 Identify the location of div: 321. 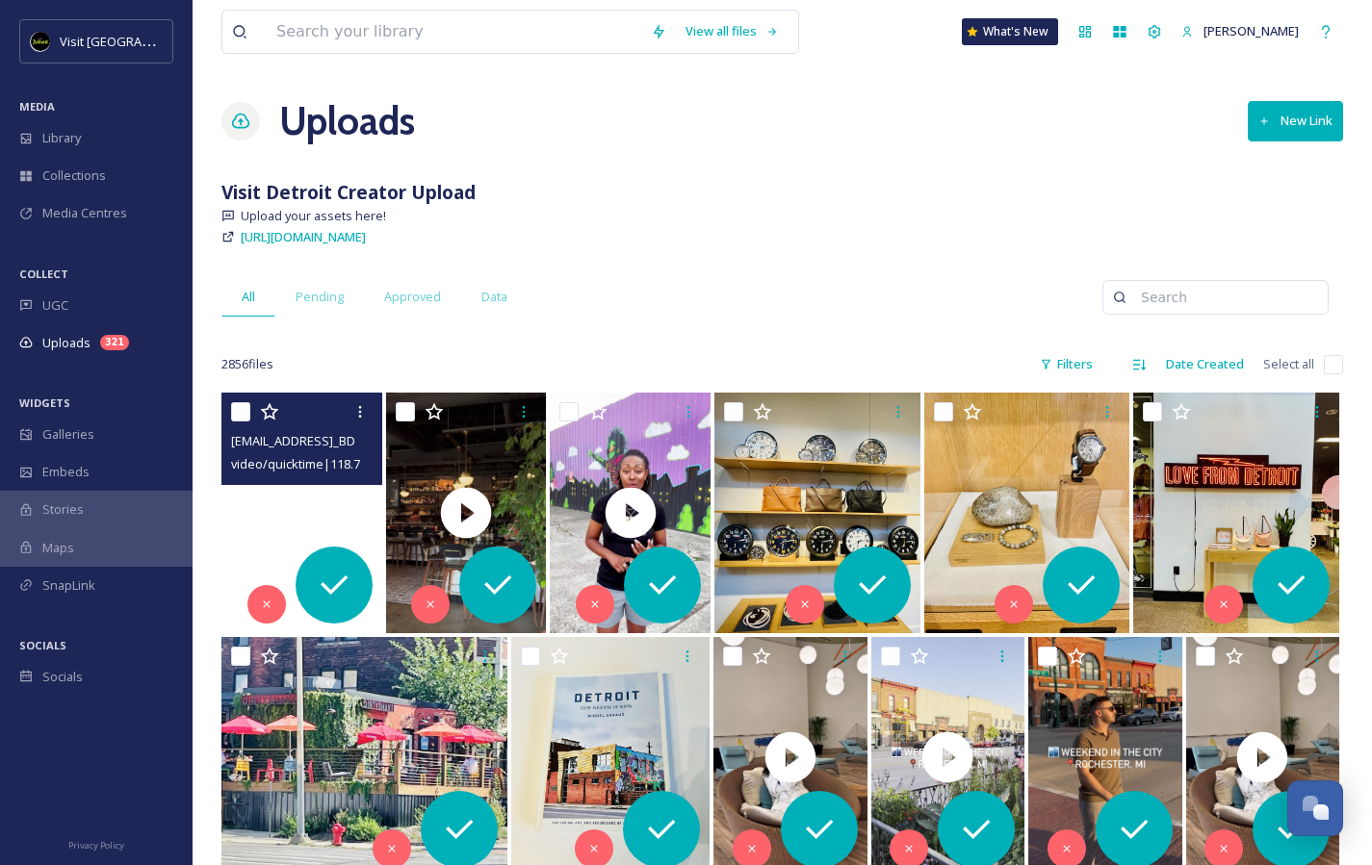
(115, 343).